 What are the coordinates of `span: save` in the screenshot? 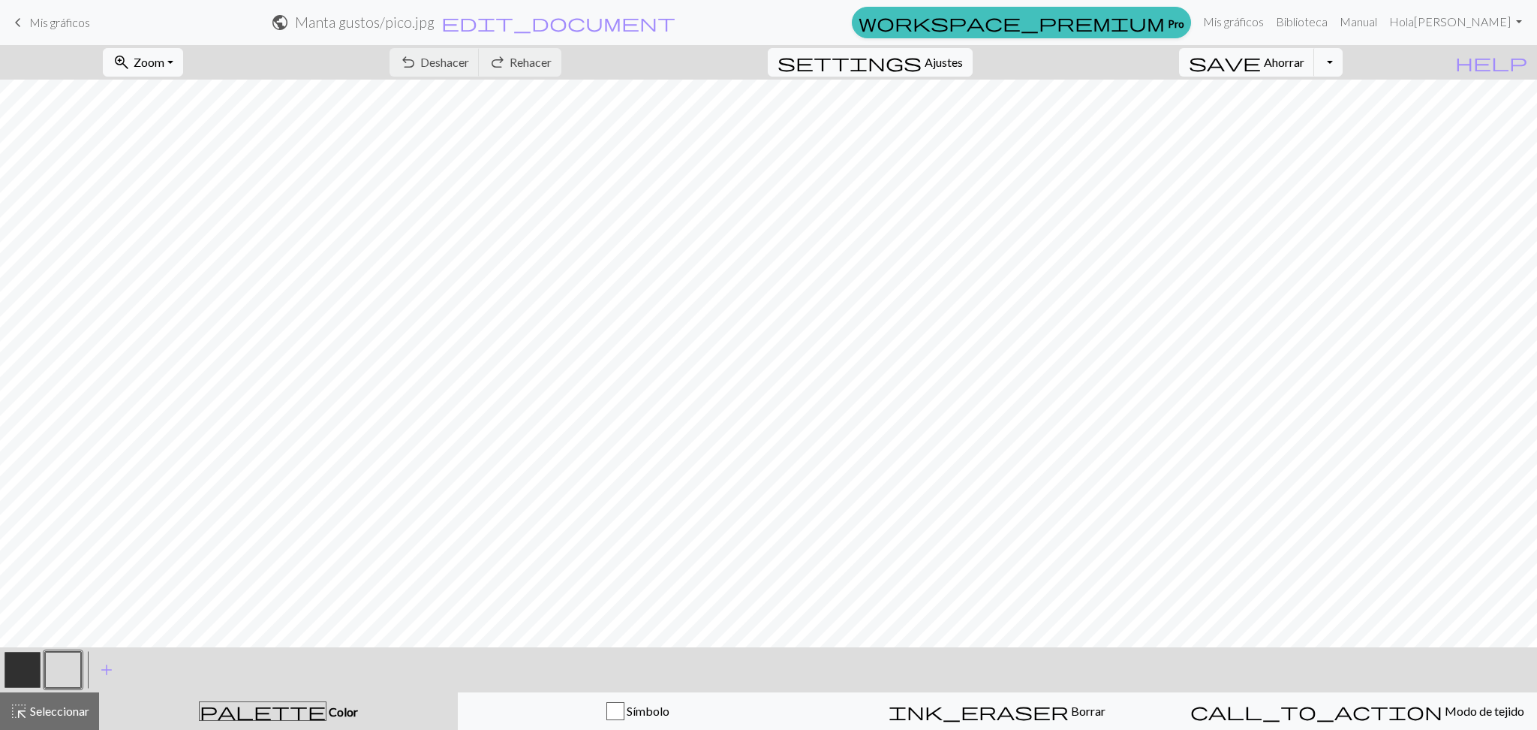 It's located at (1225, 62).